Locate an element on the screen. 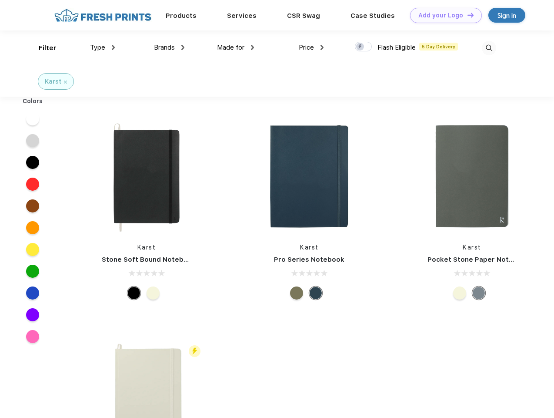  div: Filter is located at coordinates (47, 48).